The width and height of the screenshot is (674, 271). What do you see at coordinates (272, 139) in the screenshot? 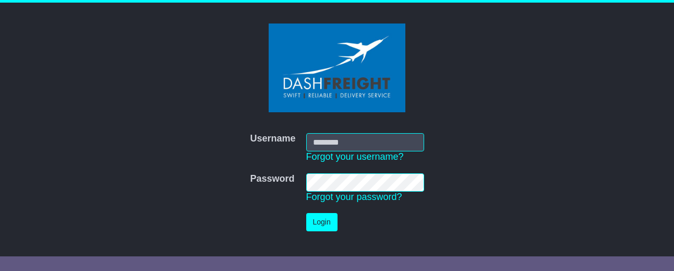
I see `label: Username` at bounding box center [272, 139].